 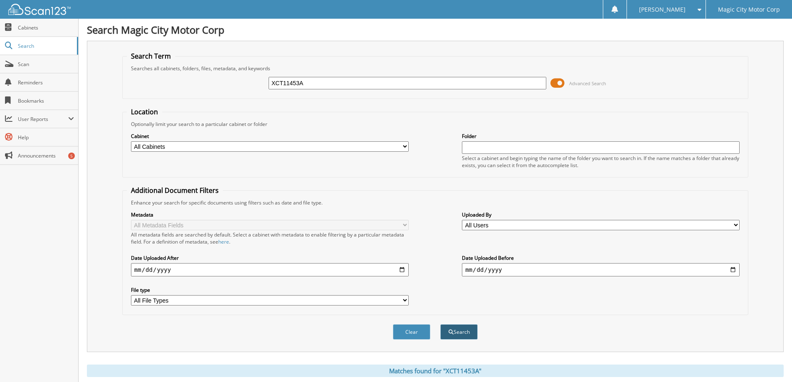 What do you see at coordinates (459, 332) in the screenshot?
I see `button: Search` at bounding box center [459, 332].